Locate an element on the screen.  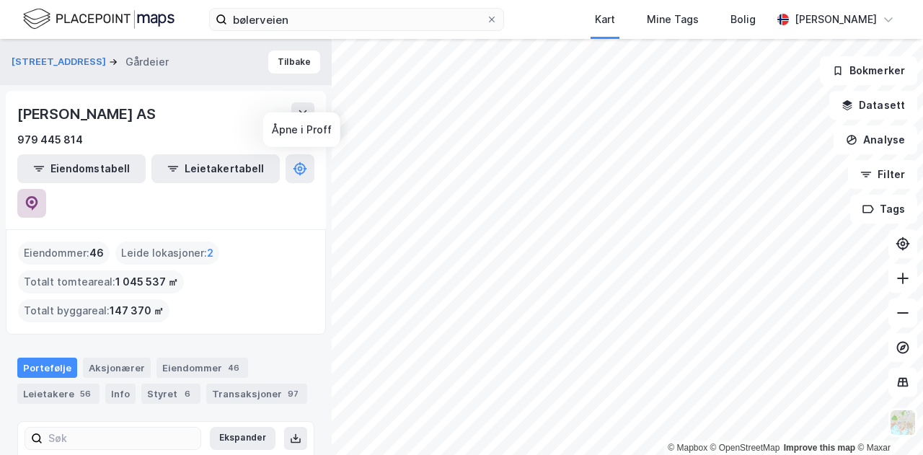
button: Filter is located at coordinates (883, 175).